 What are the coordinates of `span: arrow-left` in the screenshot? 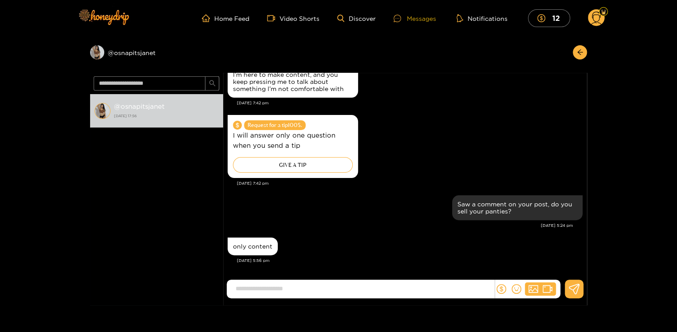 It's located at (580, 52).